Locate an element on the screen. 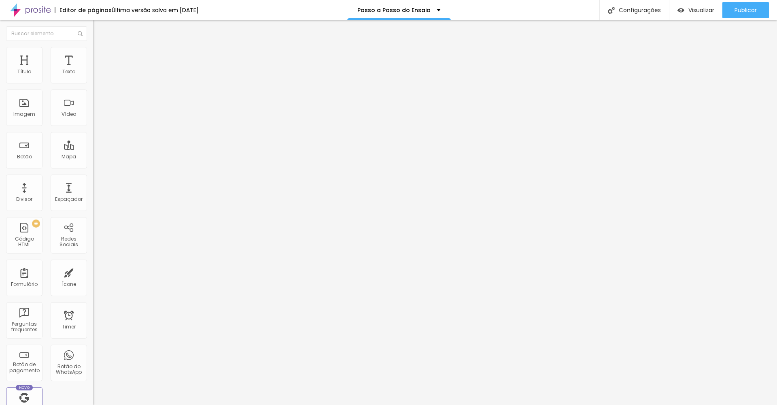 Image resolution: width=777 pixels, height=405 pixels. div: Botão is located at coordinates (24, 157).